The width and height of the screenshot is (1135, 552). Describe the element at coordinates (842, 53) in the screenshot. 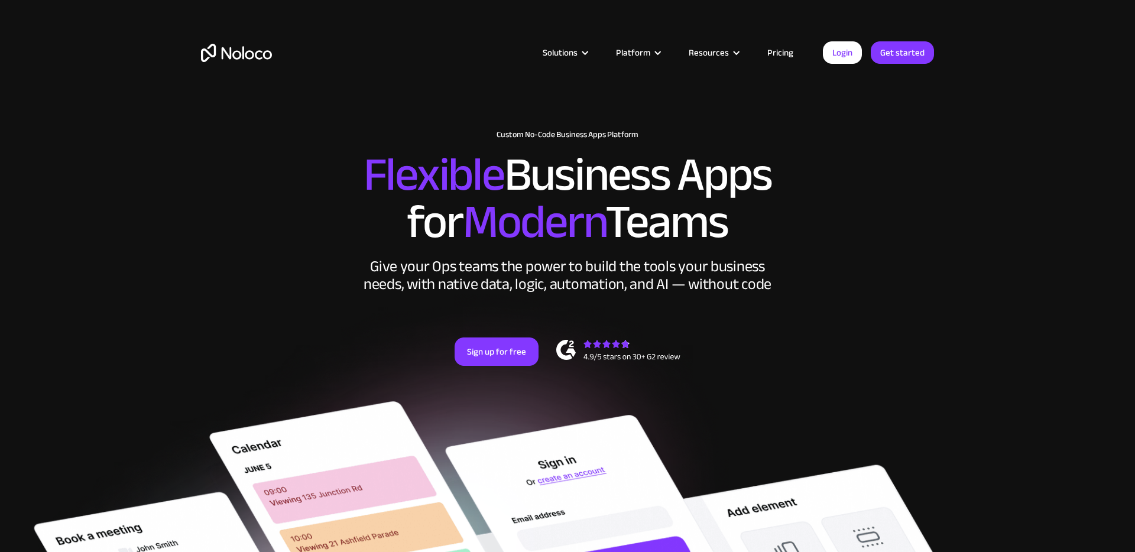

I see `a: Login` at that location.